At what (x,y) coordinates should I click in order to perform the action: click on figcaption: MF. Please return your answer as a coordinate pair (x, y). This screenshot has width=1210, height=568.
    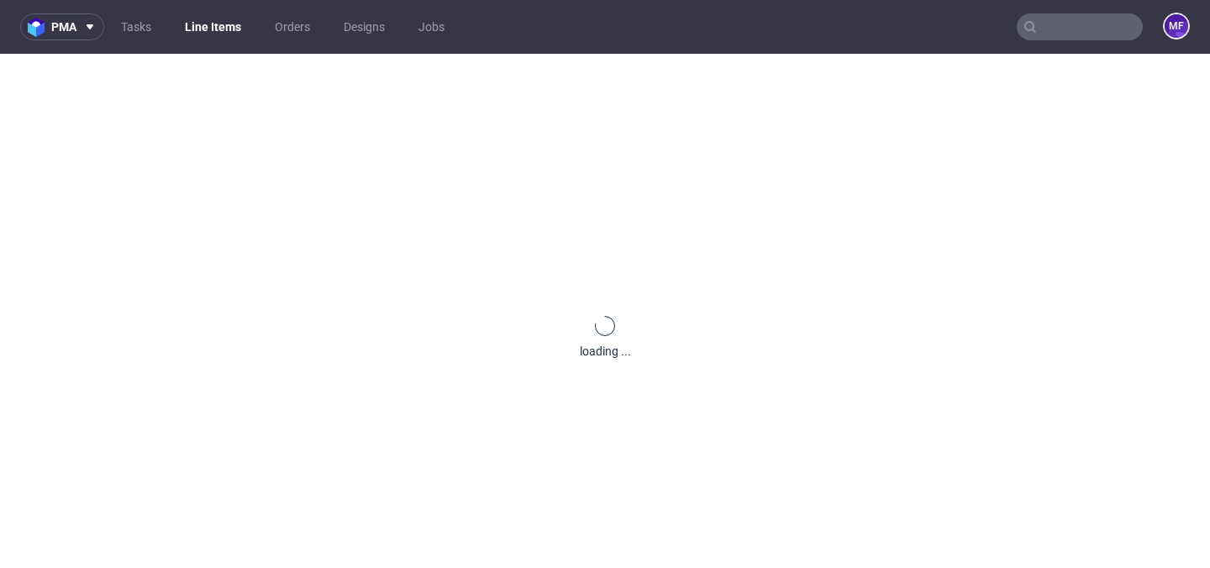
    Looking at the image, I should click on (1176, 26).